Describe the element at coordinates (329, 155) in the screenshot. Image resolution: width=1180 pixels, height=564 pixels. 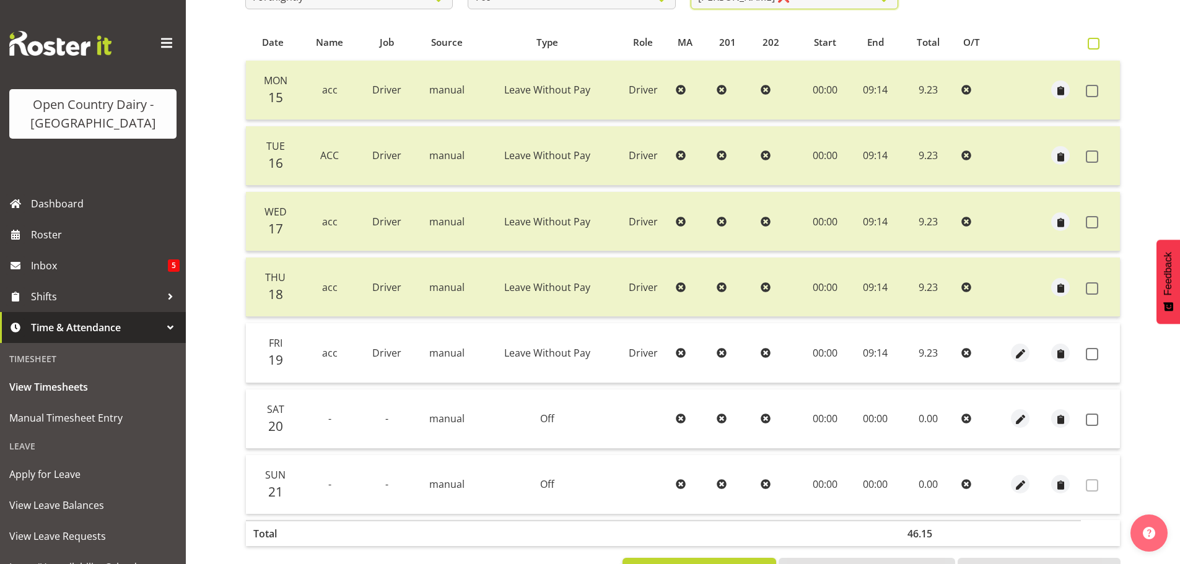
I see `span: ACC` at that location.